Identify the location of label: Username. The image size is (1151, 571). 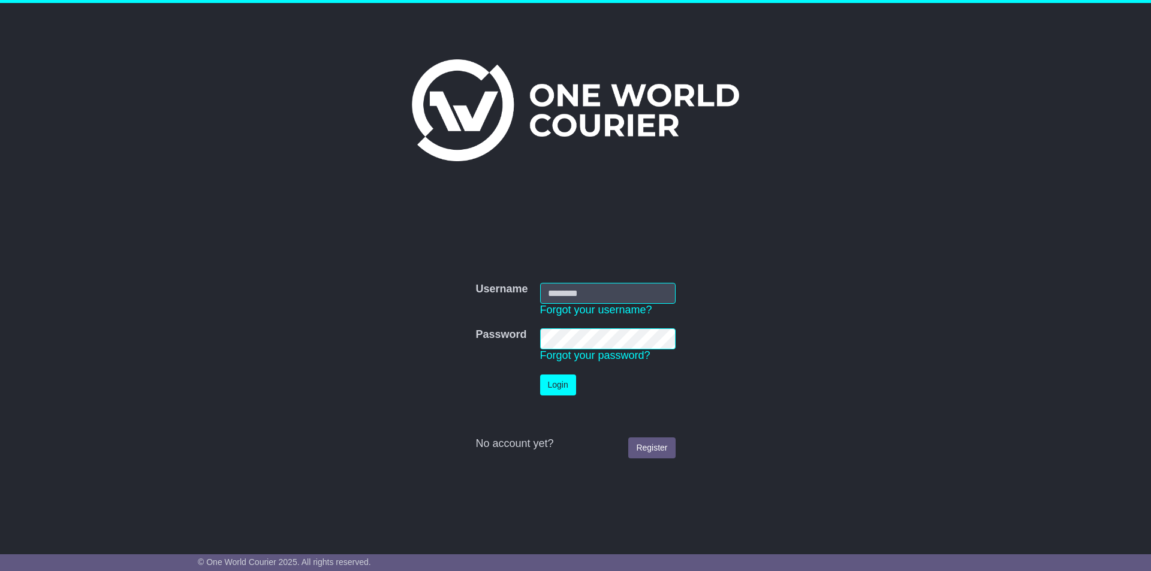
(501, 290).